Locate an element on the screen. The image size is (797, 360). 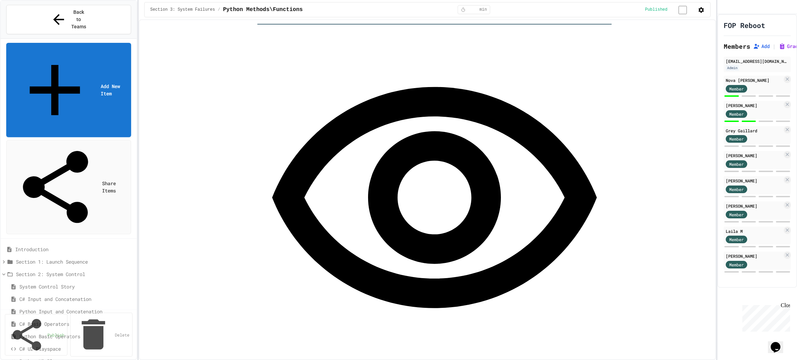
div: Laila M is located at coordinates (754, 231).